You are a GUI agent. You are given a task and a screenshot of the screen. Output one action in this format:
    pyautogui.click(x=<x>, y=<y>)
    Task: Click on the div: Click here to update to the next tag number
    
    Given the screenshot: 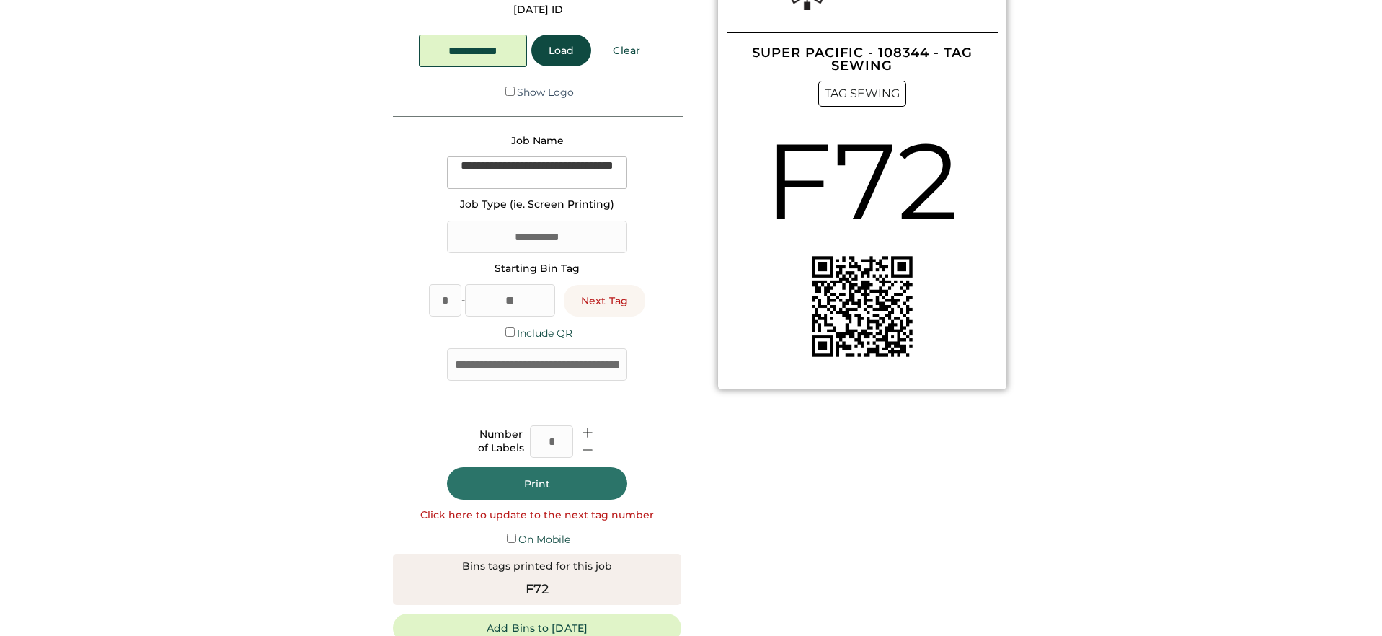 What is the action you would take?
    pyautogui.click(x=537, y=516)
    